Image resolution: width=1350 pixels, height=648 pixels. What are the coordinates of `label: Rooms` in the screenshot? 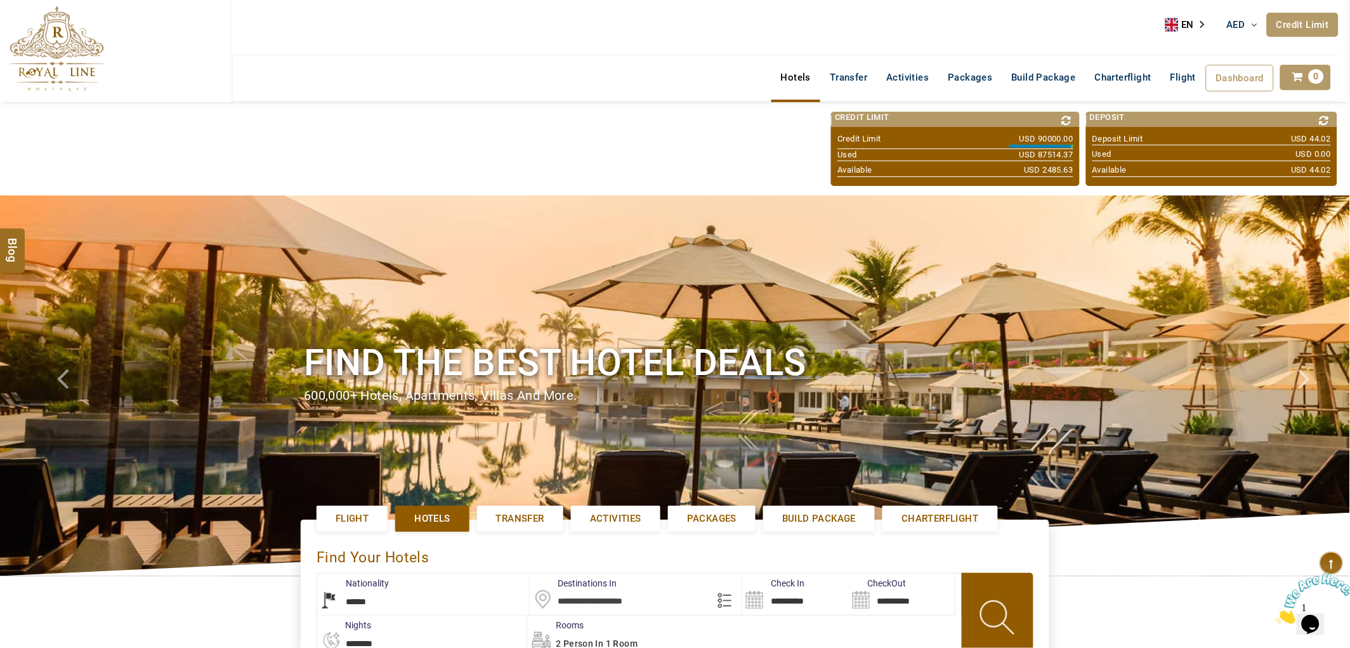 It's located at (555, 625).